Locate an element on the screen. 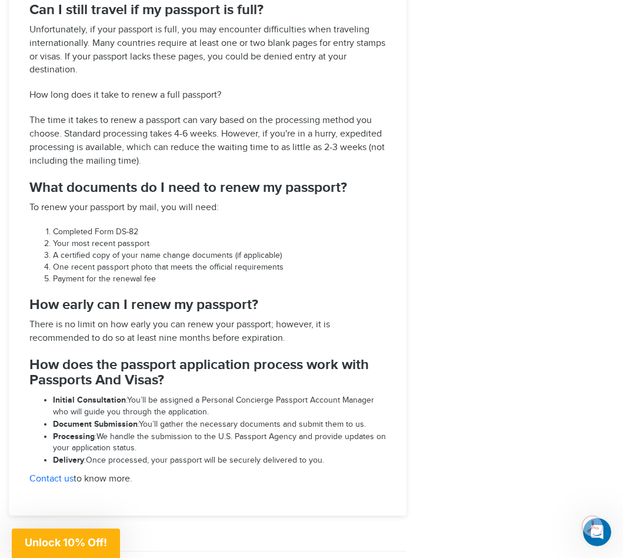 The height and width of the screenshot is (558, 623). span: How does the passport application process work with Passports And Visas? is located at coordinates (199, 372).